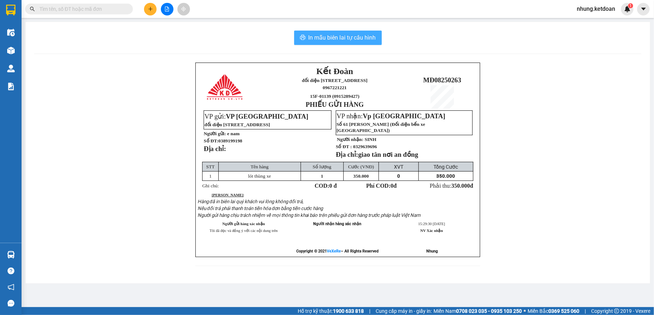 Image resolution: width=654 pixels, height=315 pixels. What do you see at coordinates (251, 201) in the screenshot?
I see `span: Hàng đã in biên lai quý khách vui lòng không đổi trả,` at bounding box center [251, 201].